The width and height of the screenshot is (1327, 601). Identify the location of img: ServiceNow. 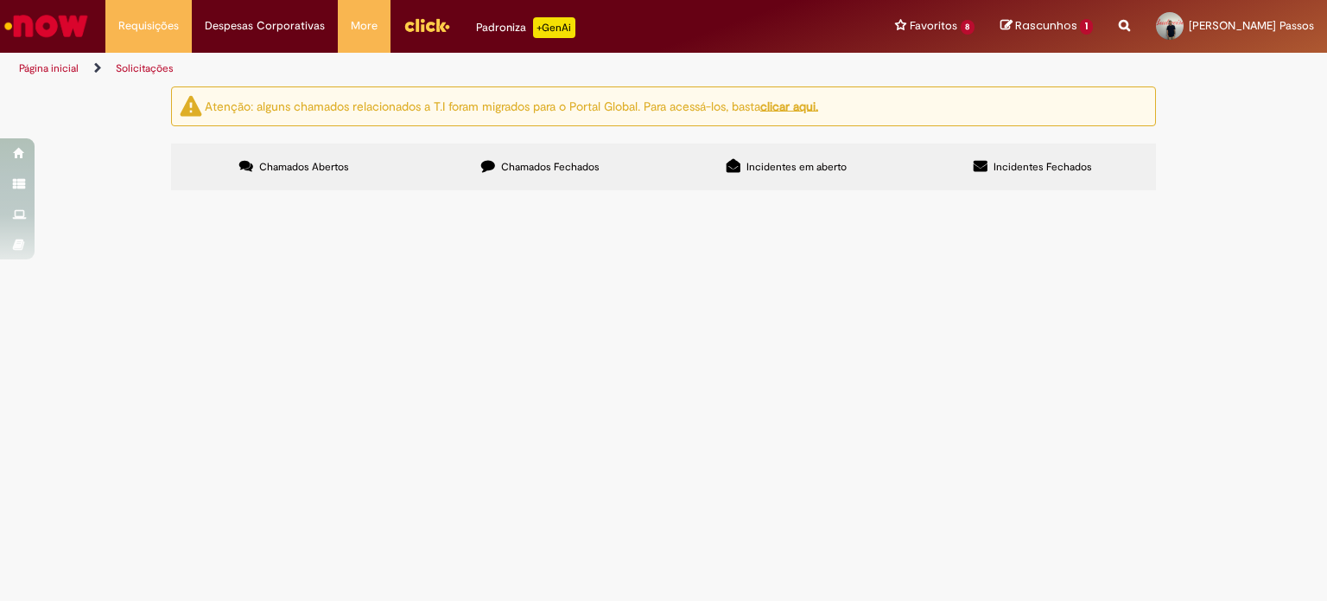
(46, 26).